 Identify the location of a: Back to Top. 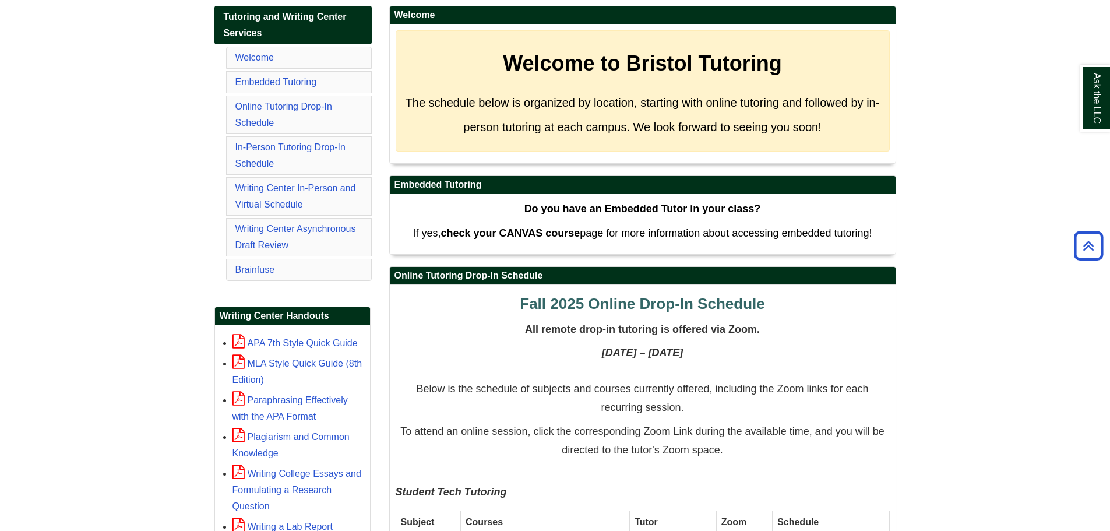
(1088, 245).